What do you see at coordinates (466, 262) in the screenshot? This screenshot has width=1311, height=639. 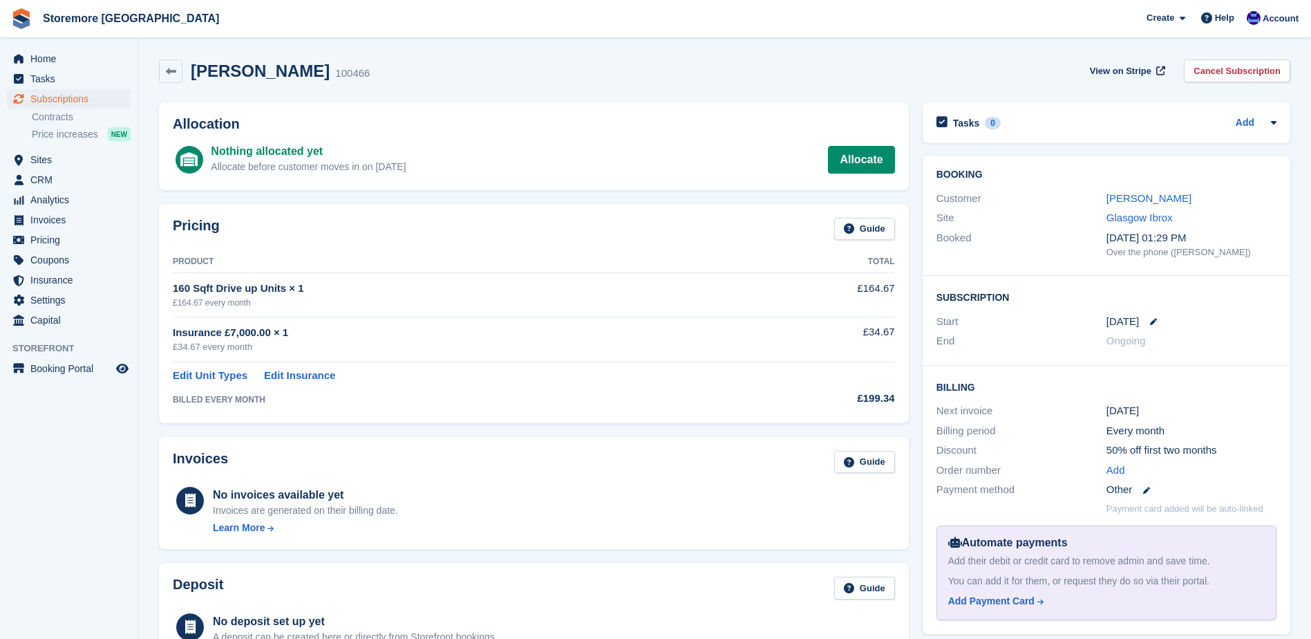 I see `th: Product` at bounding box center [466, 262].